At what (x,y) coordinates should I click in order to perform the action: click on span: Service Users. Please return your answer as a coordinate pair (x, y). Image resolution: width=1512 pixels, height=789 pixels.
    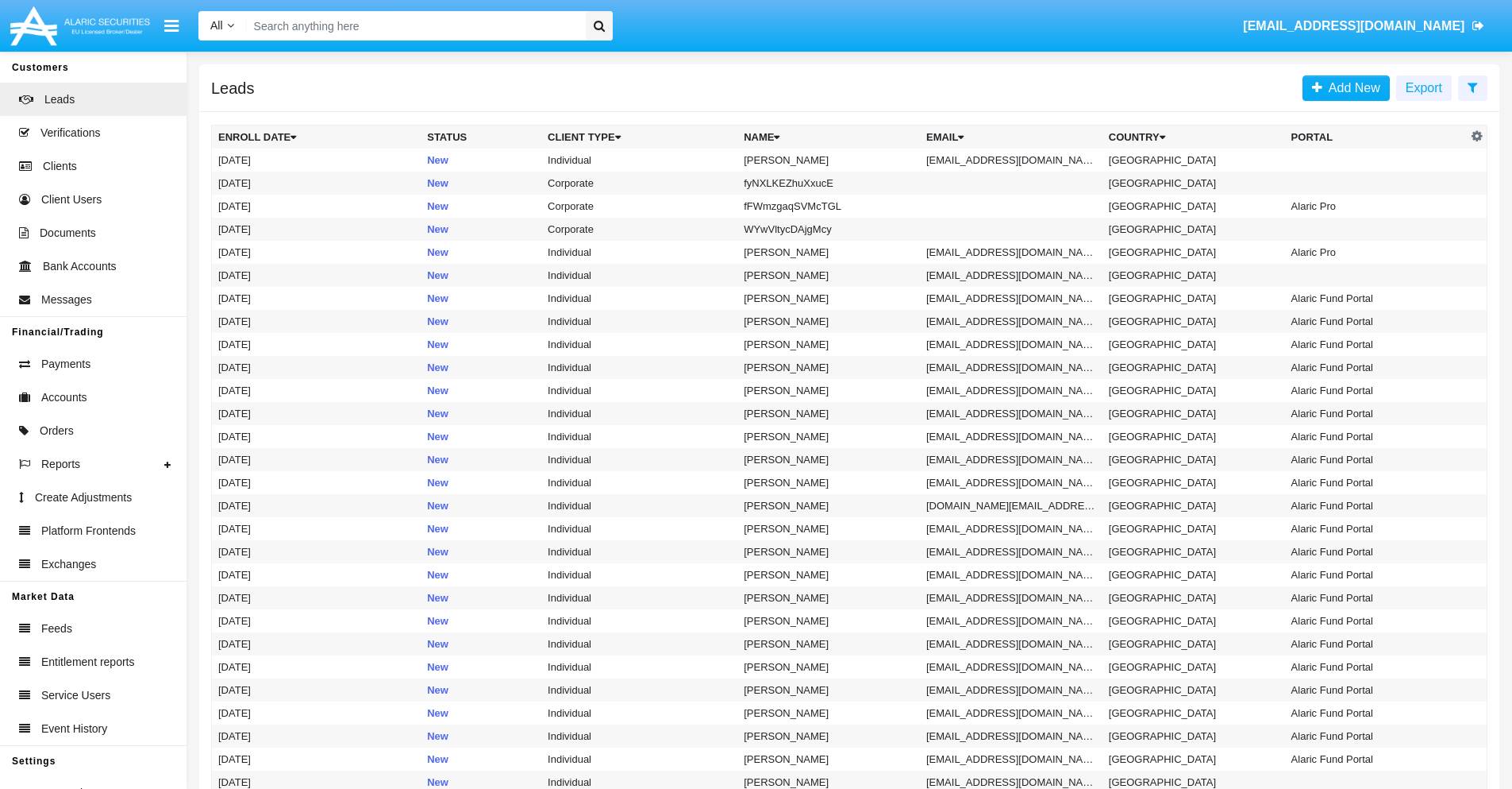
    Looking at the image, I should click on (76, 695).